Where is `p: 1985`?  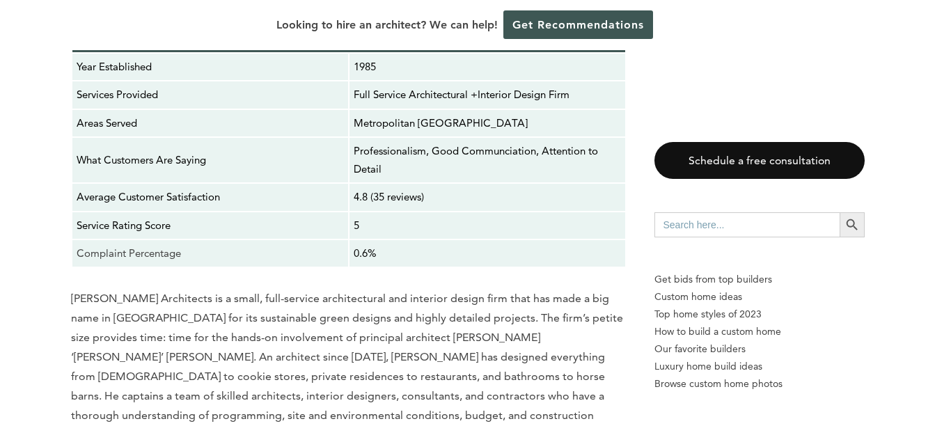
p: 1985 is located at coordinates (487, 67).